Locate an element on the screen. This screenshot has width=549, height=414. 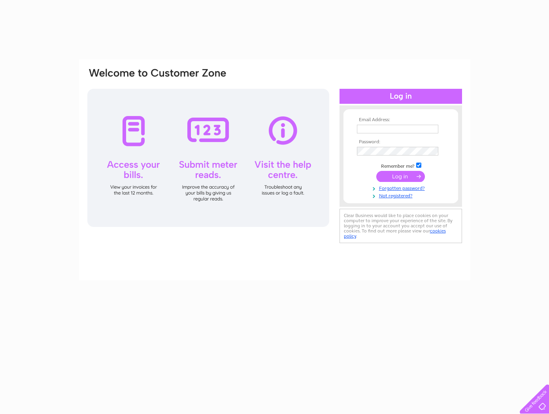
input: Submit is located at coordinates (400, 177).